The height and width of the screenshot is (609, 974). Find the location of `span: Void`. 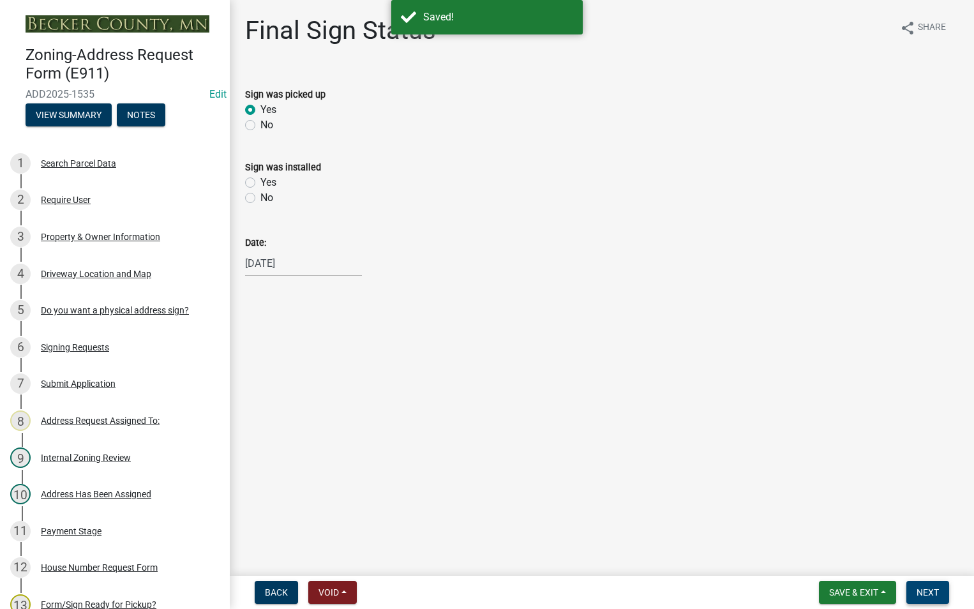

span: Void is located at coordinates (329, 592).